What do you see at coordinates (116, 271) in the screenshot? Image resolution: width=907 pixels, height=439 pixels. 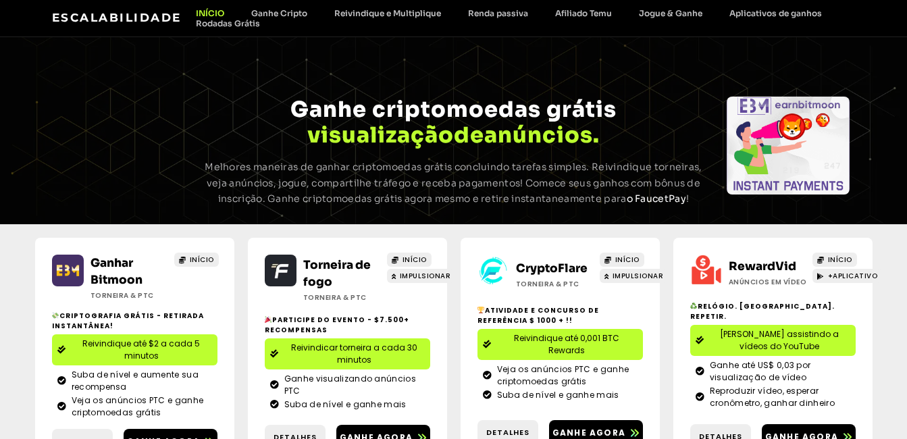 I see `a: Ganhar Bitmoon` at bounding box center [116, 271].